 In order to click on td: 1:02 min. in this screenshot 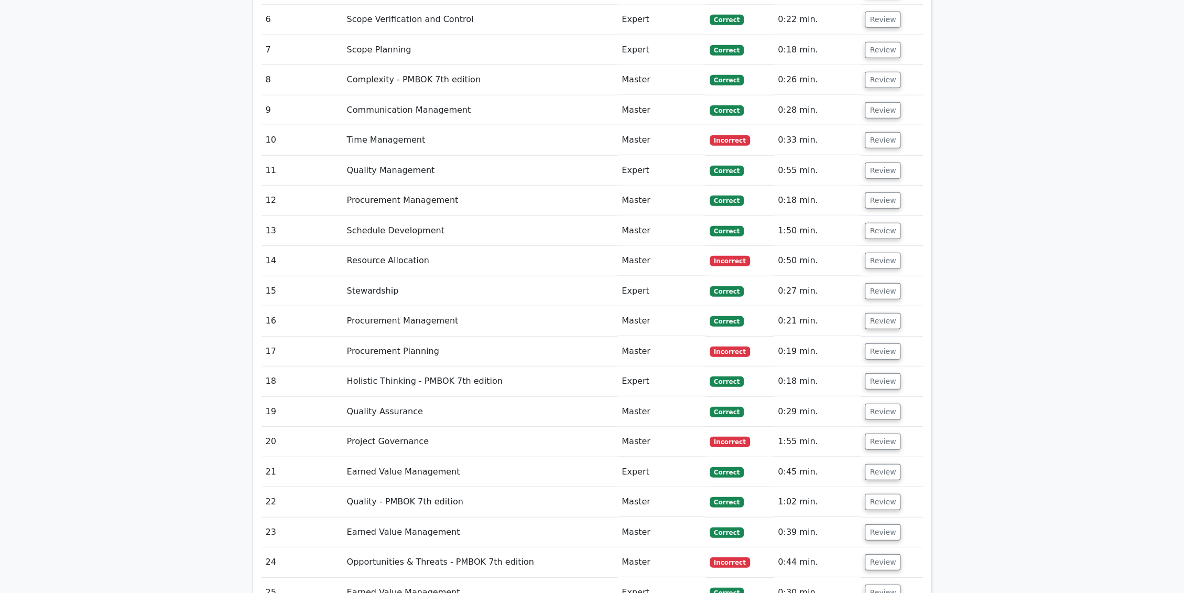, I will do `click(817, 501)`.